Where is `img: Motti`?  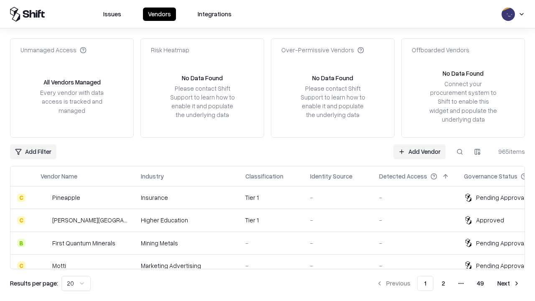 img: Motti is located at coordinates (45, 266).